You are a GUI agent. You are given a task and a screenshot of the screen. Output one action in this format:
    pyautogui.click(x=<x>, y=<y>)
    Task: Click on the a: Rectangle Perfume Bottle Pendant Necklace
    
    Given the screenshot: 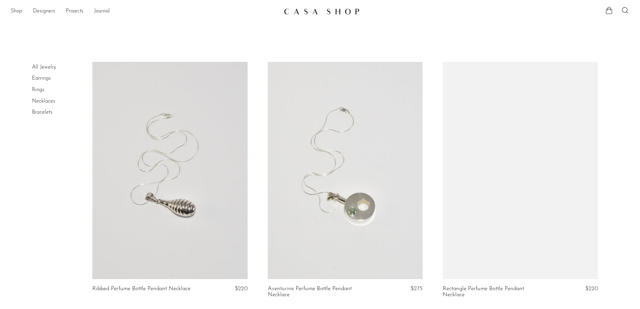 What is the action you would take?
    pyautogui.click(x=495, y=292)
    